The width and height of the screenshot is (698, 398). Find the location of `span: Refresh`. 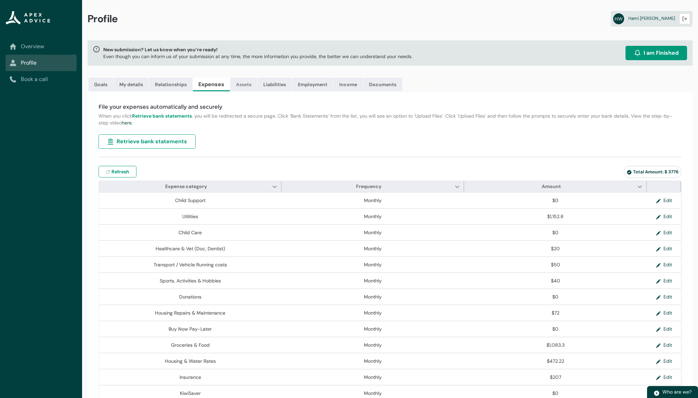

span: Refresh is located at coordinates (120, 172).